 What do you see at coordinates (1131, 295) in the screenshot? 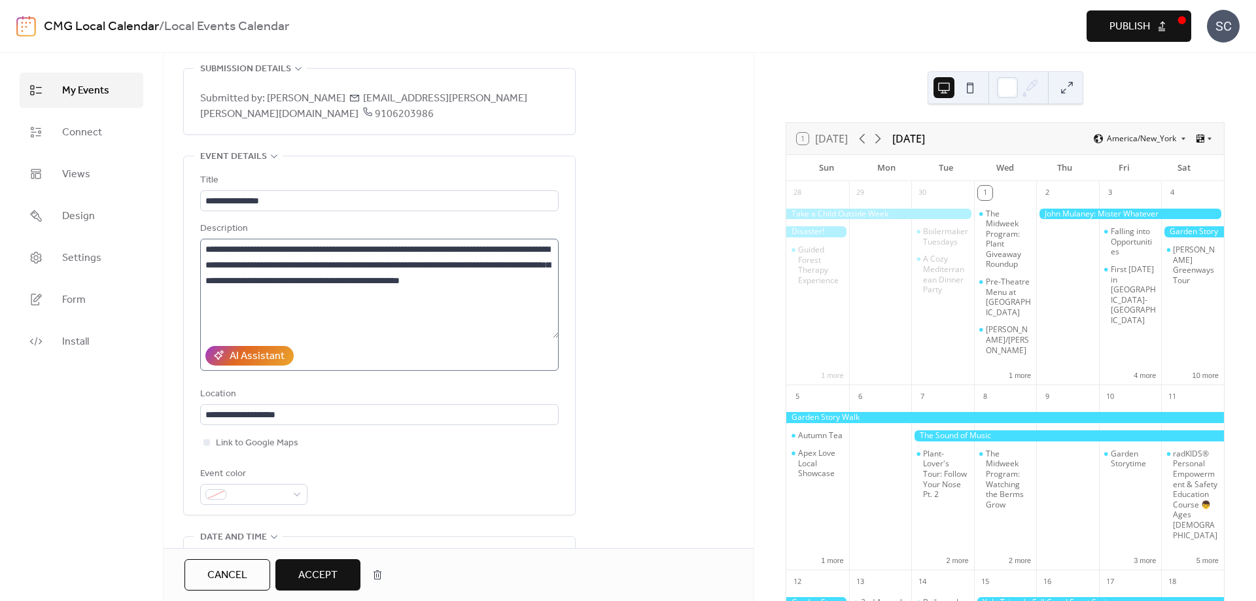
I see `div: First Friday in Downtown Fuquay-Varina` at bounding box center [1131, 295].